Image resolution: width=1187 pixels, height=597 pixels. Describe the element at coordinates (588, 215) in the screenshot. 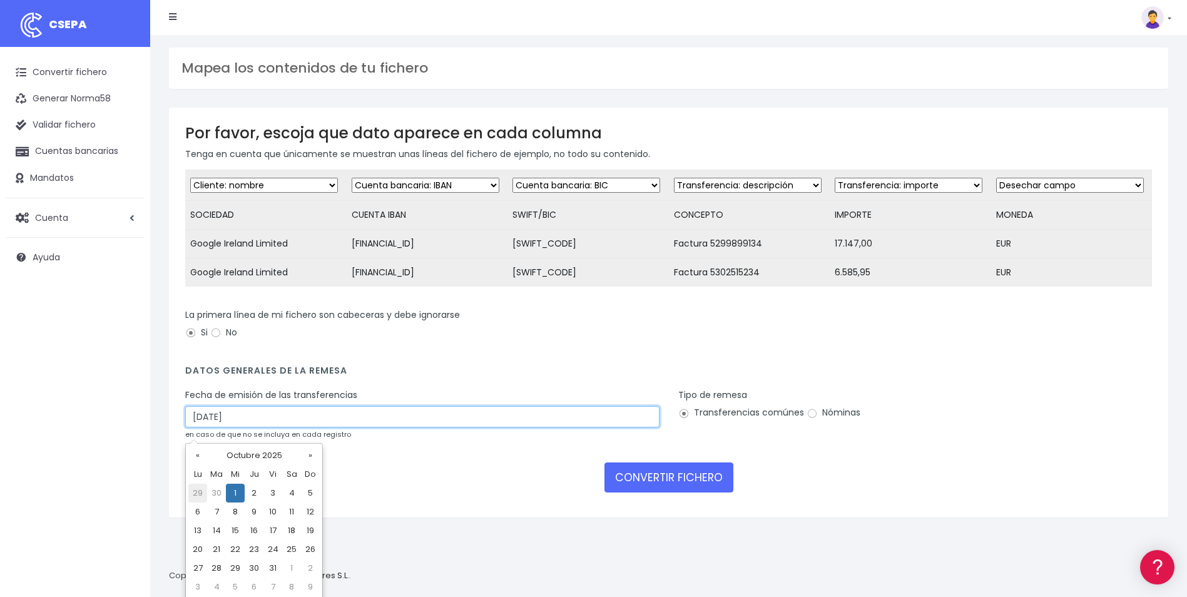

I see `td: SWIFT/BIC` at that location.